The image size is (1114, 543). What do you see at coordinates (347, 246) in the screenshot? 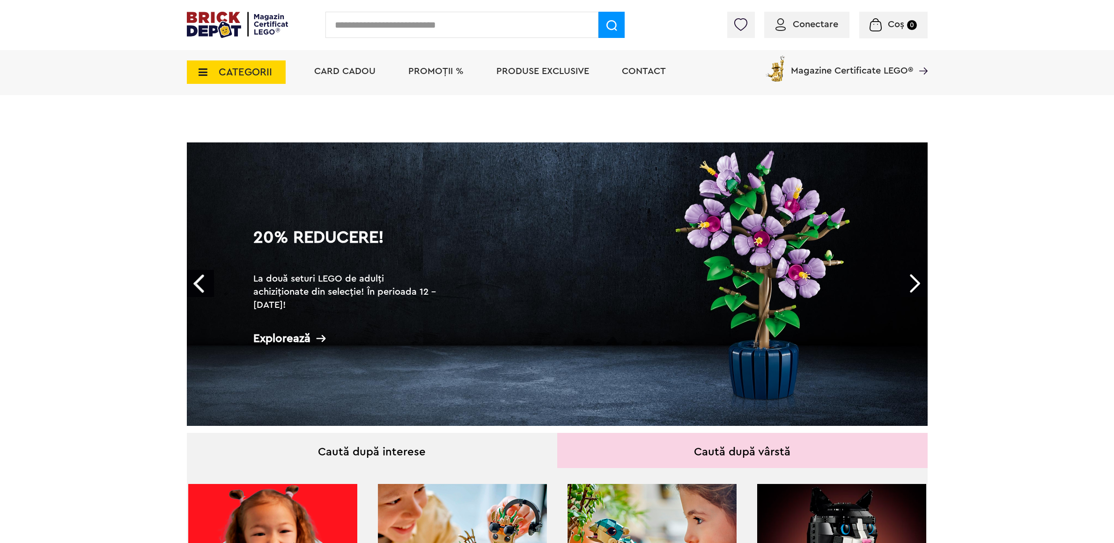
I see `h1: 20% Reducere!` at bounding box center [347, 246].